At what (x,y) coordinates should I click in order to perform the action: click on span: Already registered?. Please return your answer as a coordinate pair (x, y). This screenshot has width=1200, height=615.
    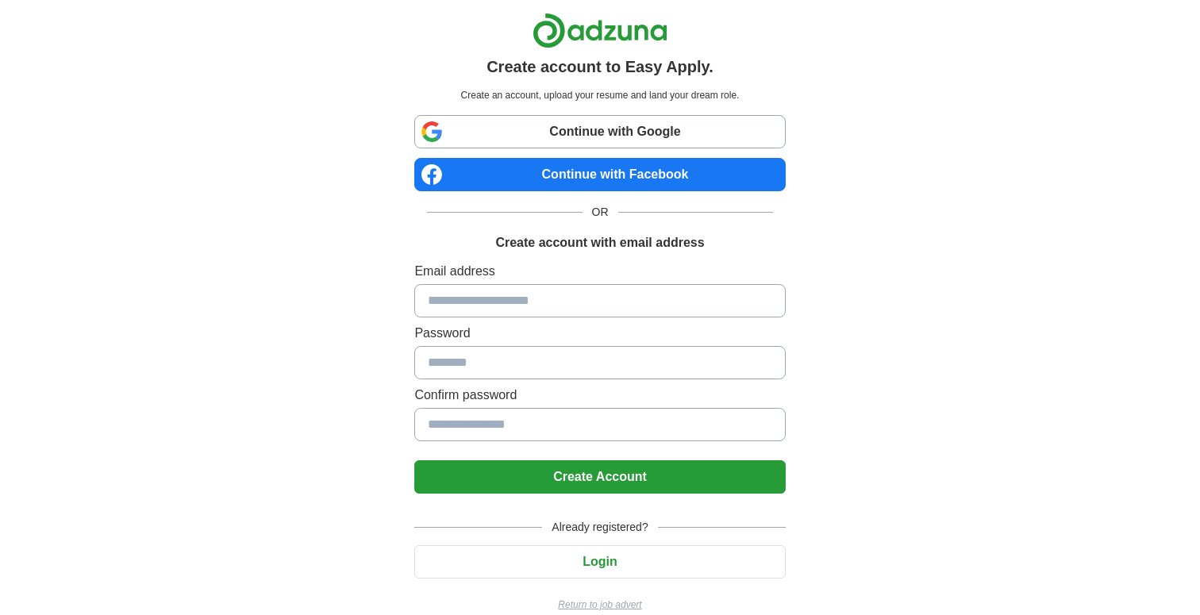
    Looking at the image, I should click on (599, 527).